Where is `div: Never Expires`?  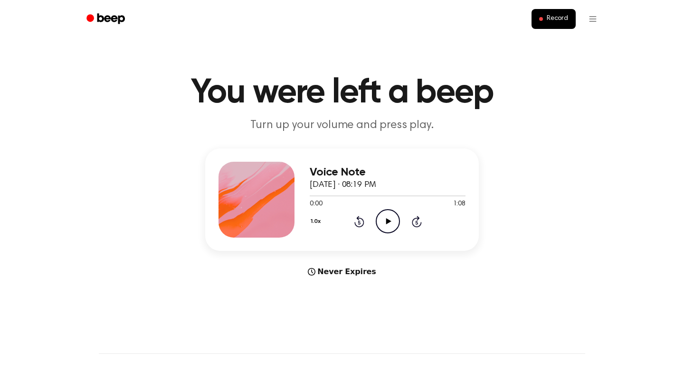
div: Never Expires is located at coordinates (342, 272).